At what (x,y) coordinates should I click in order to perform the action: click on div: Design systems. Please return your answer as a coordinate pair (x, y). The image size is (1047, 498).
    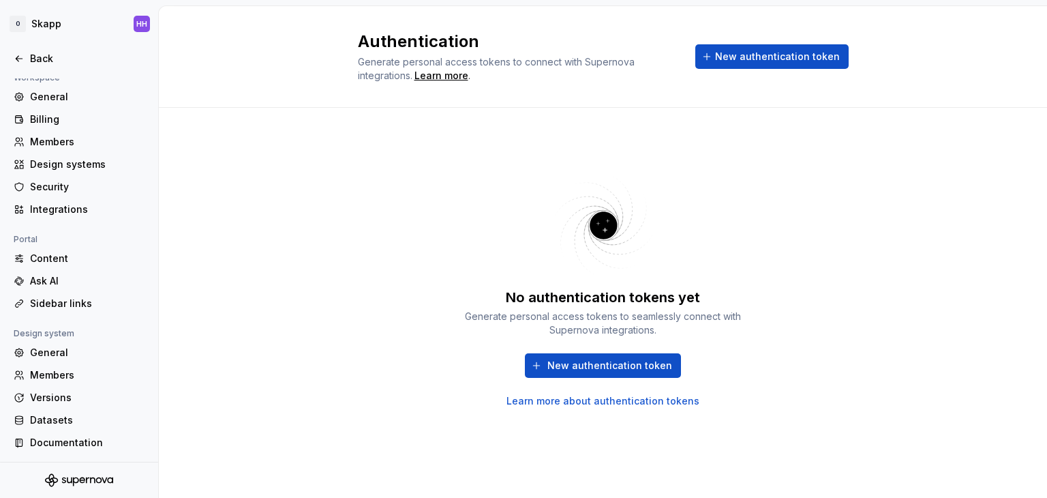
    Looking at the image, I should click on (87, 164).